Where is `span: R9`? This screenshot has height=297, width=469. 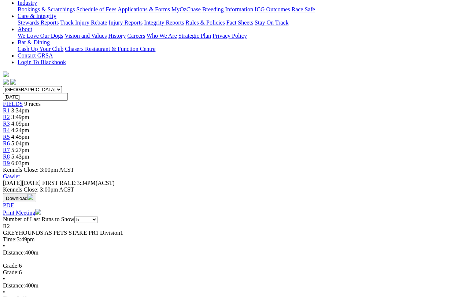 span: R9 is located at coordinates (6, 163).